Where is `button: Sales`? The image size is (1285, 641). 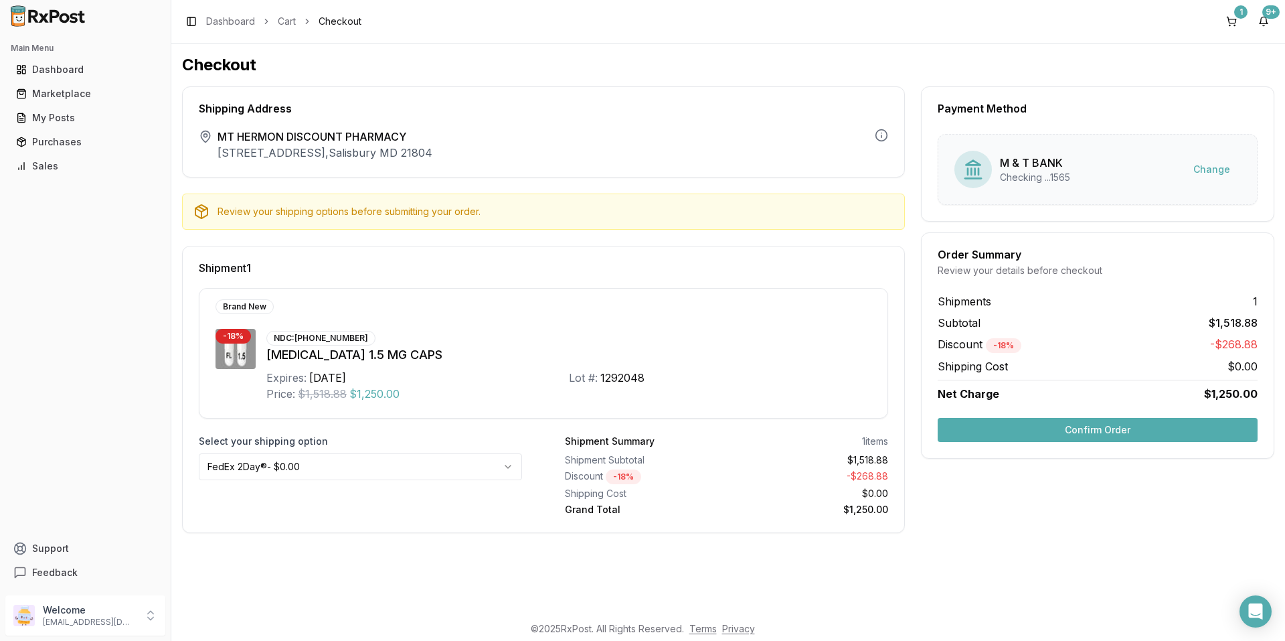 button: Sales is located at coordinates (85, 166).